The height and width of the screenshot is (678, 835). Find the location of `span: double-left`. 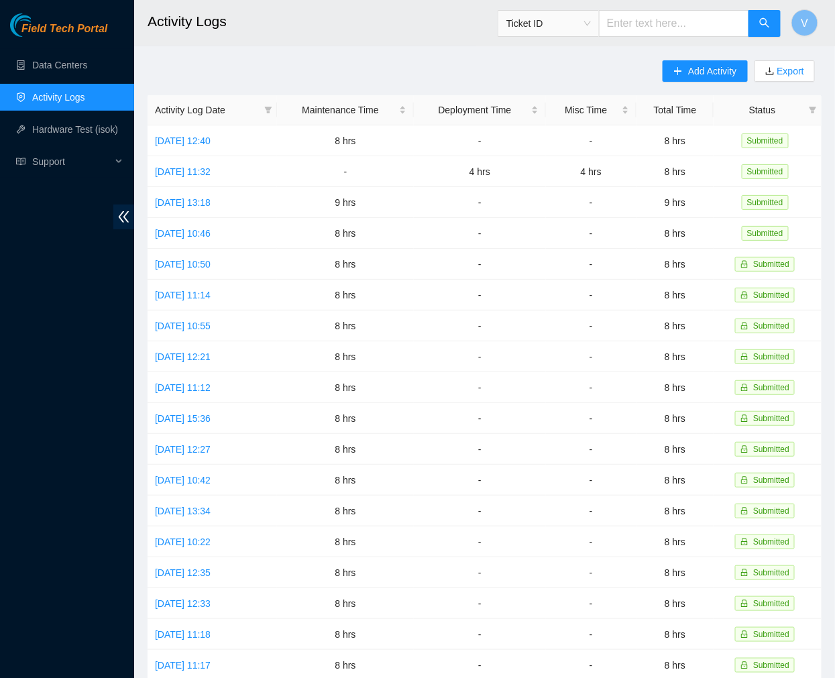

span: double-left is located at coordinates (123, 217).